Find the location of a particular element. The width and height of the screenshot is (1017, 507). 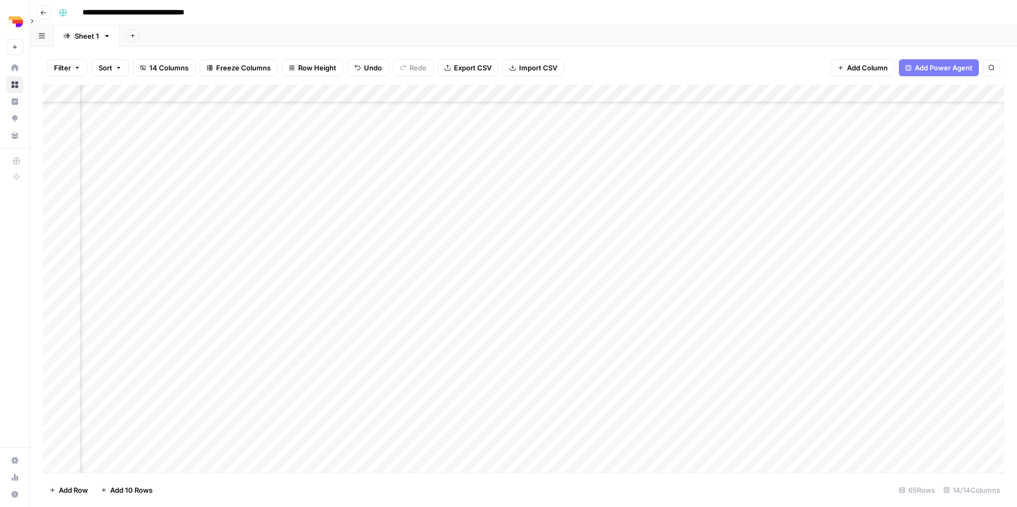

button: Workspace: Depends is located at coordinates (15, 22).